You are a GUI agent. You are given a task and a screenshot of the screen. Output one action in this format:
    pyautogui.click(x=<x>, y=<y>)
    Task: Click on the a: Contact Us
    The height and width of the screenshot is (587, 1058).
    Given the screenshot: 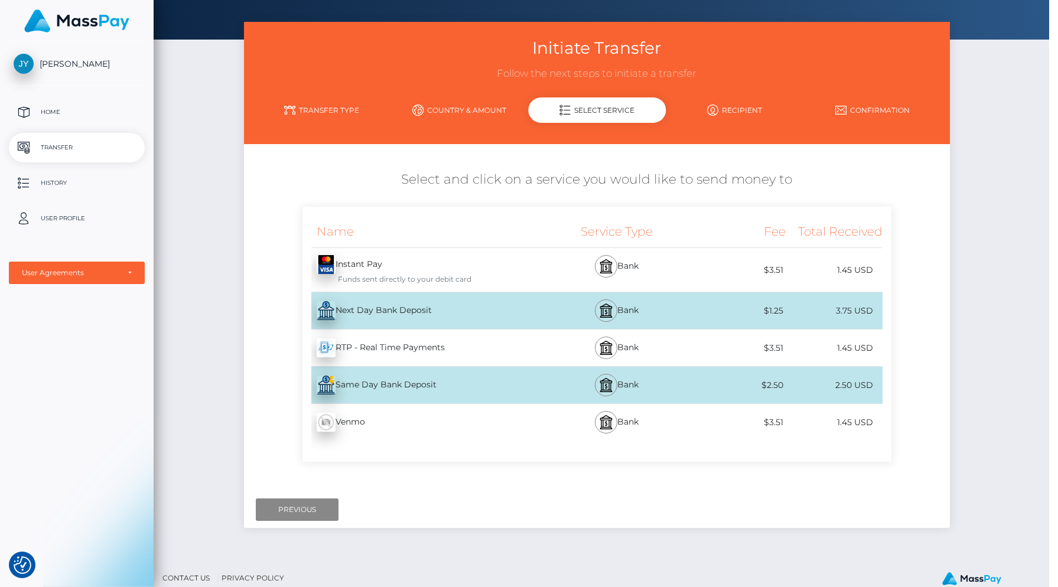 What is the action you would take?
    pyautogui.click(x=186, y=578)
    